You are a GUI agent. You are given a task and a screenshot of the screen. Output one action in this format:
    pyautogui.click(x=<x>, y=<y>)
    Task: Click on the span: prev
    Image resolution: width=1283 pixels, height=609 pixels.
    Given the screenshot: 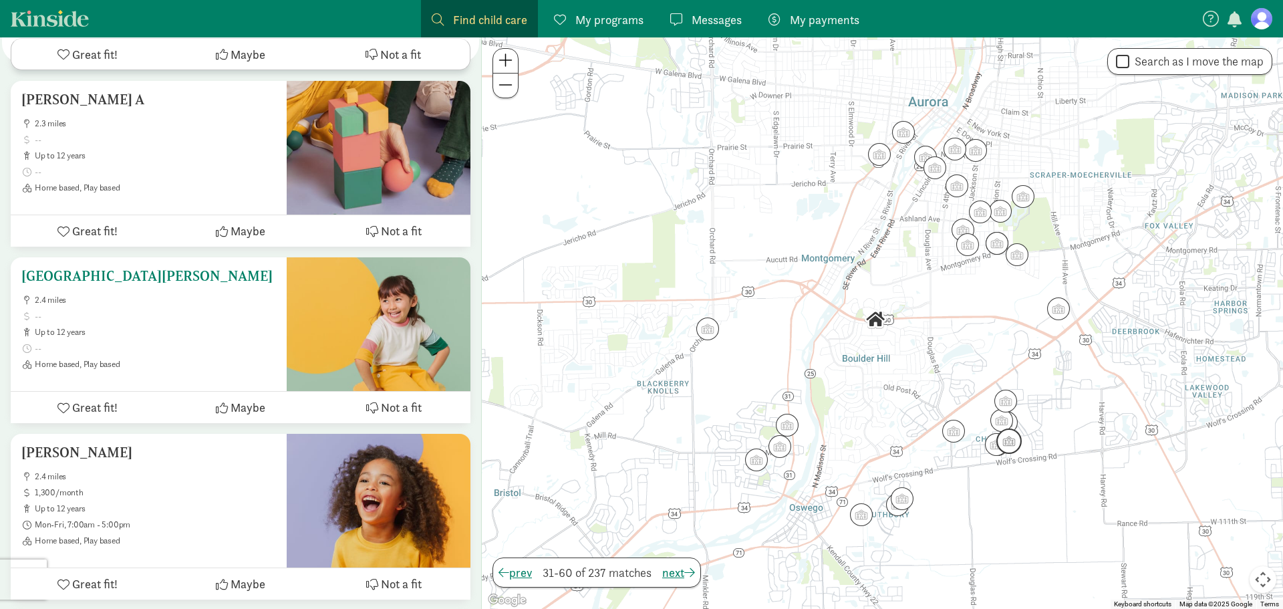 What is the action you would take?
    pyautogui.click(x=515, y=572)
    